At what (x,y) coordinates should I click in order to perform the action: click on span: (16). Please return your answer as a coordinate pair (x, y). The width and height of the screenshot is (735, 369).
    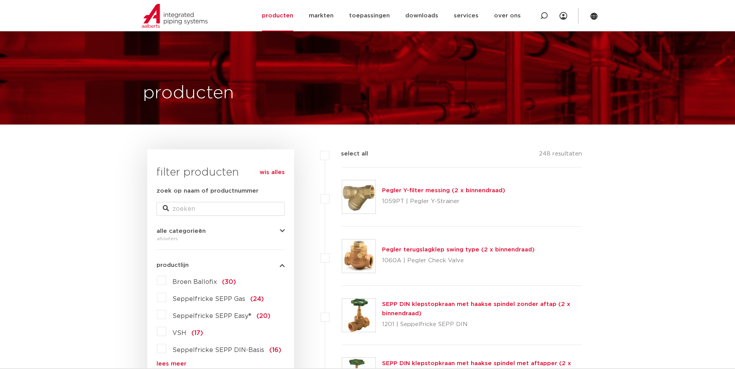
    Looking at the image, I should click on (275, 350).